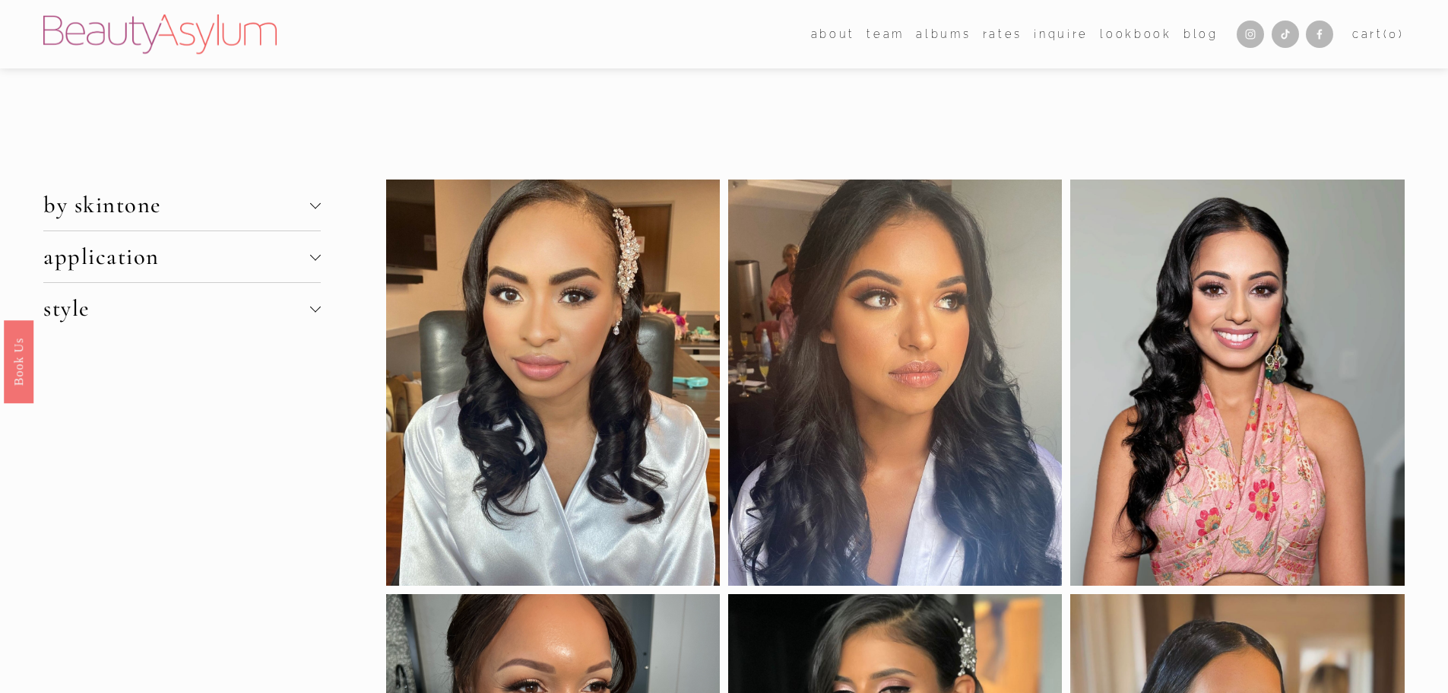  Describe the element at coordinates (1061, 33) in the screenshot. I see `a: Inquire` at that location.